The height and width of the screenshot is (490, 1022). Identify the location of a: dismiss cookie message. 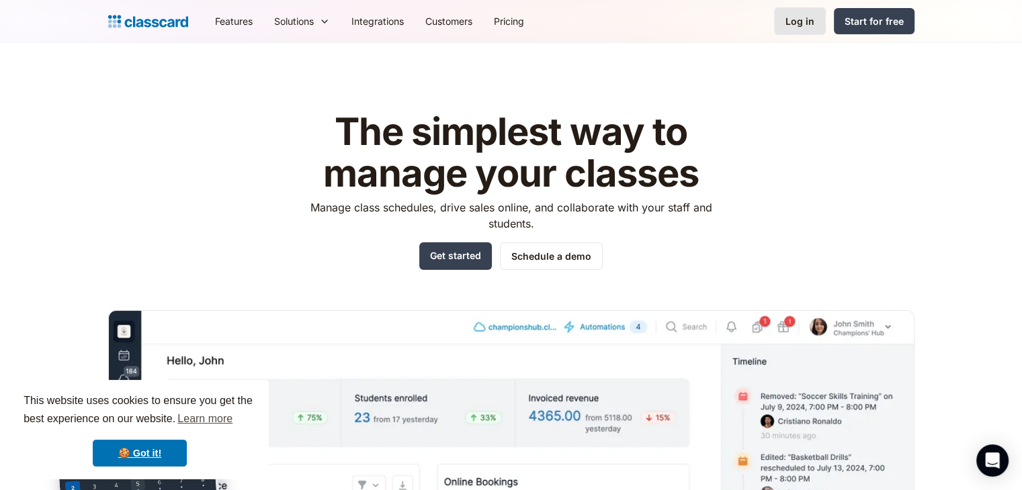
(140, 453).